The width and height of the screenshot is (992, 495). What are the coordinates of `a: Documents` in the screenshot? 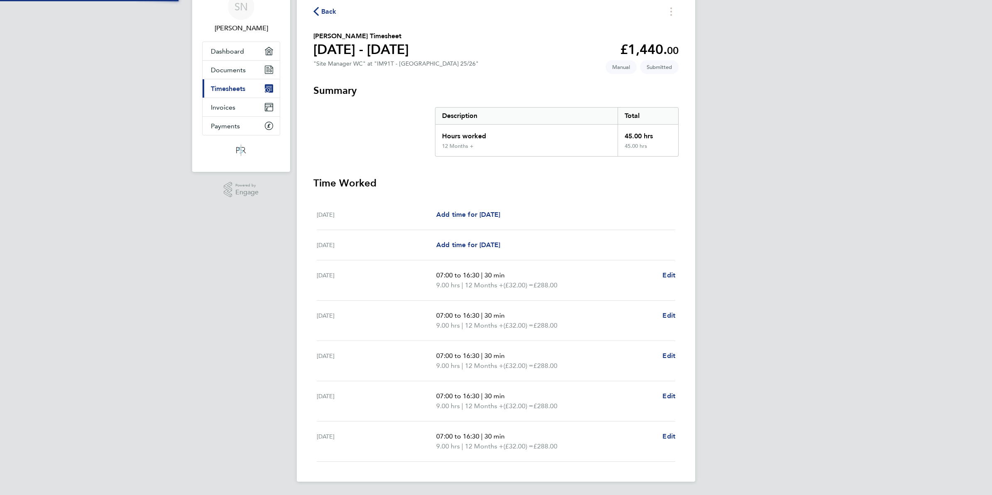 It's located at (241, 70).